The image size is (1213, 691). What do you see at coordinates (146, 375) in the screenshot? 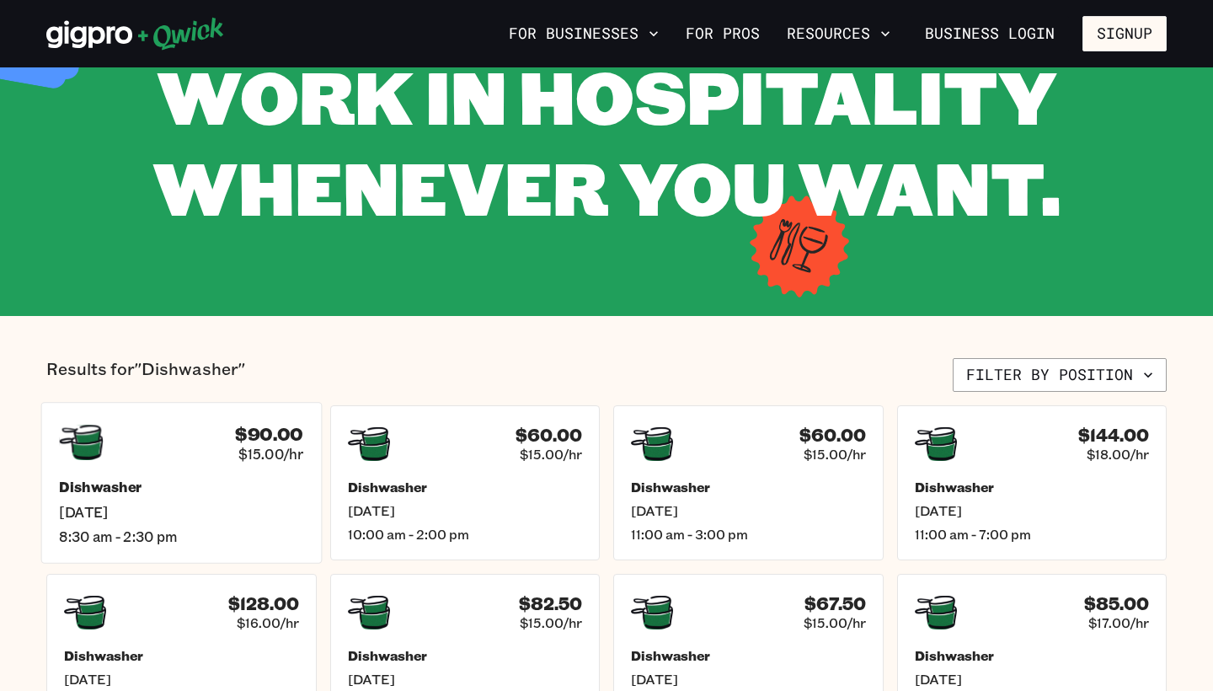
I see `p: Results for "Dishwasher"` at bounding box center [146, 375].